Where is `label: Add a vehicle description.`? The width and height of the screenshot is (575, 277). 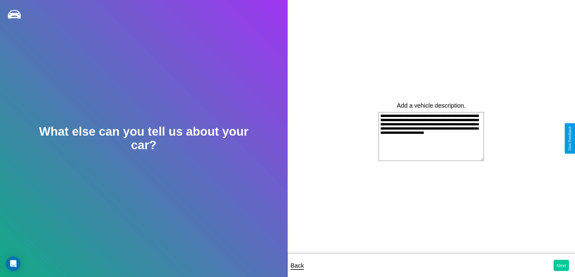
label: Add a vehicle description. is located at coordinates (431, 106).